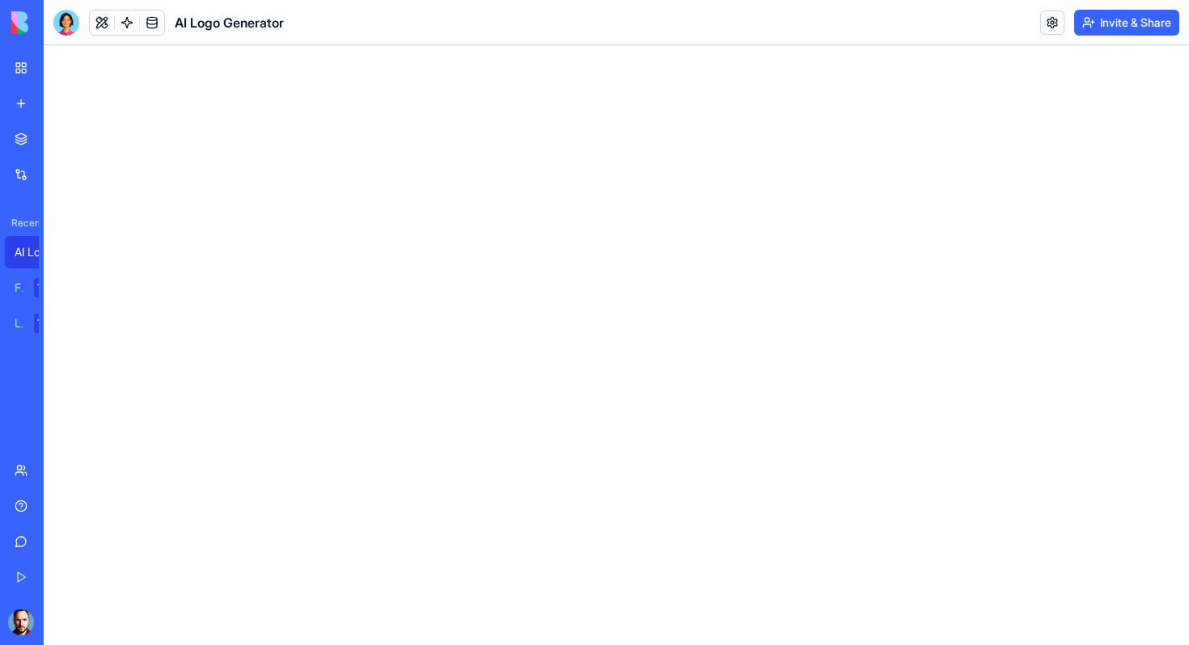 This screenshot has height=645, width=1189. What do you see at coordinates (22, 223) in the screenshot?
I see `span: Recent` at bounding box center [22, 223].